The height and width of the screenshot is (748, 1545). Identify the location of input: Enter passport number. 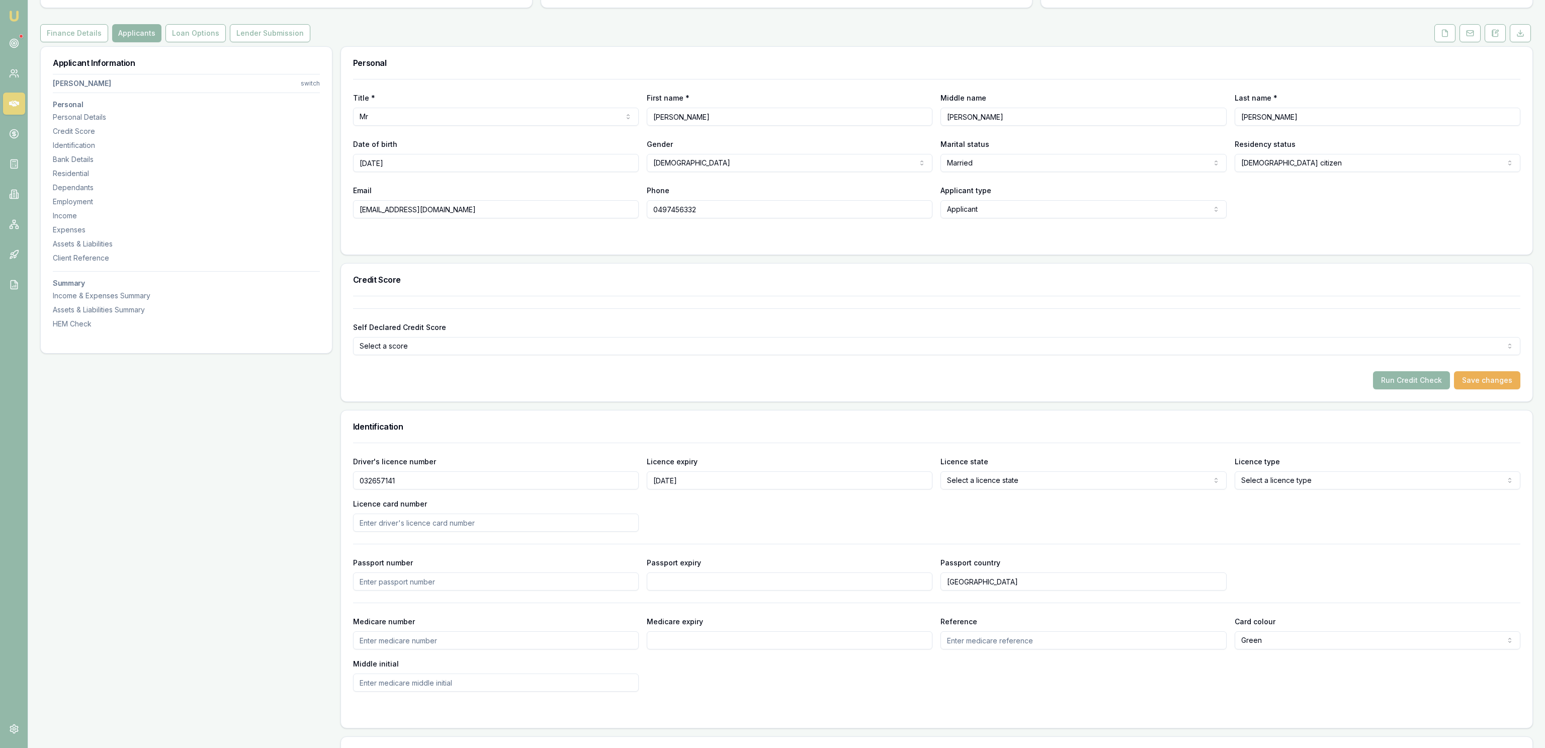
(496, 581).